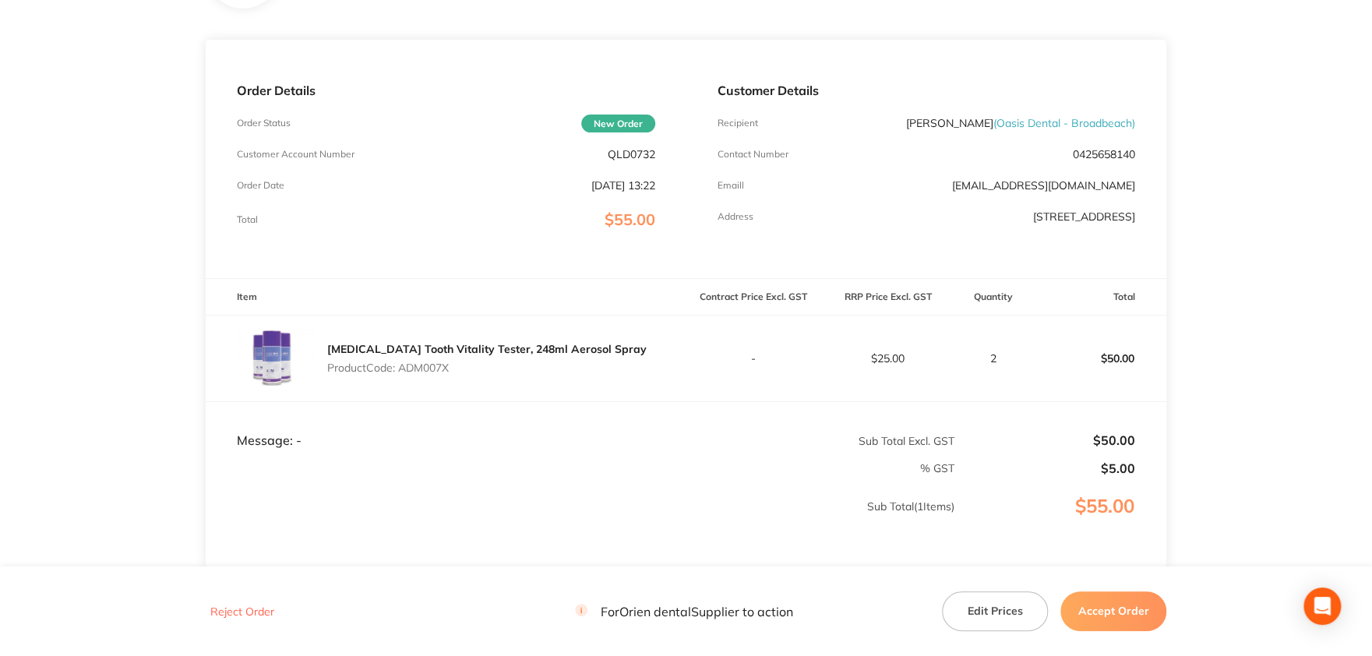  I want to click on th: RRP Price Excl. GST, so click(888, 297).